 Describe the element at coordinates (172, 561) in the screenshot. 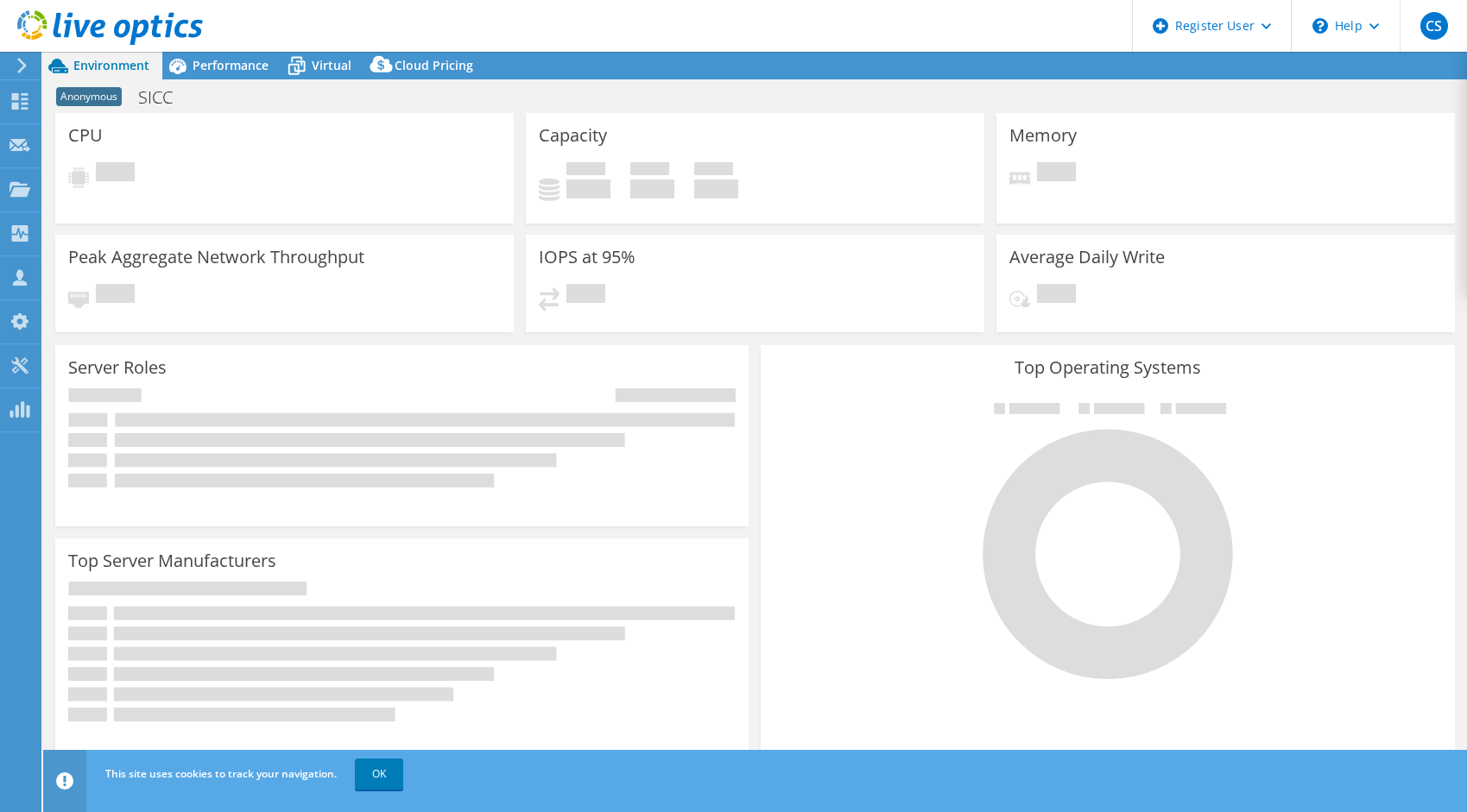

I see `h3: Top Server Manufacturers` at that location.